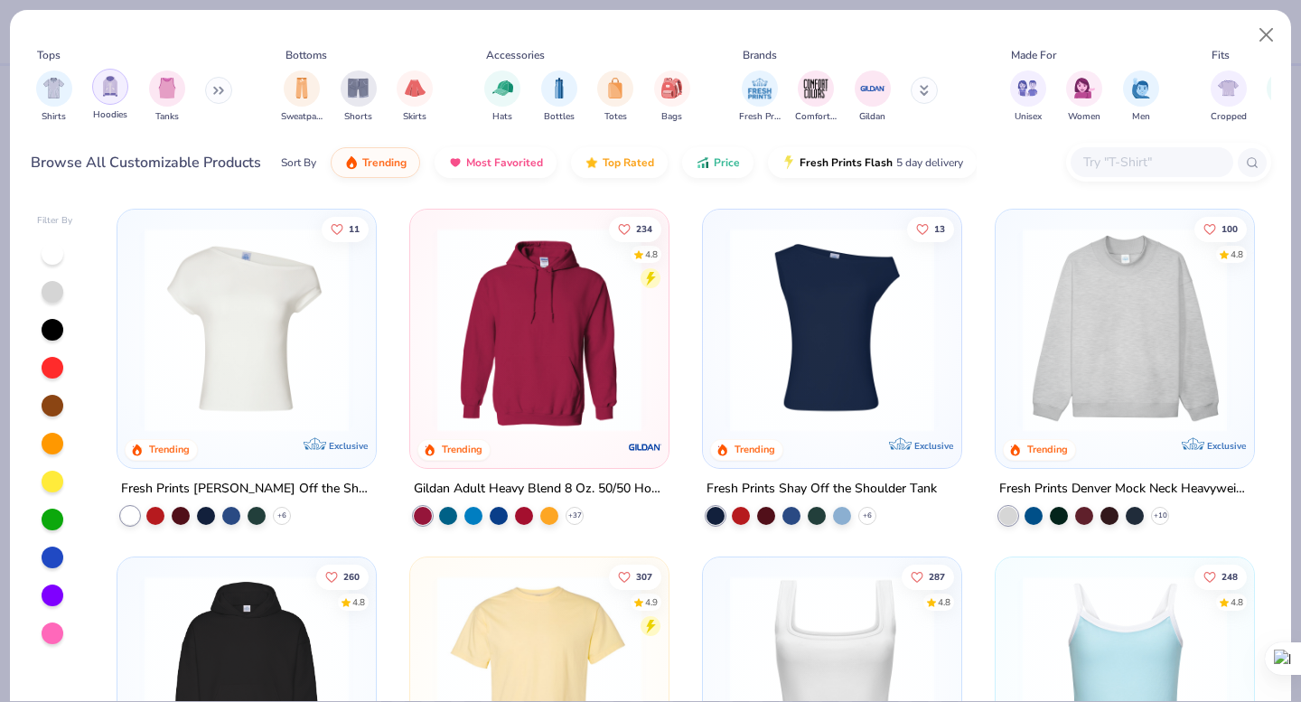 Image resolution: width=1301 pixels, height=702 pixels. Describe the element at coordinates (1141, 117) in the screenshot. I see `span: Men` at that location.